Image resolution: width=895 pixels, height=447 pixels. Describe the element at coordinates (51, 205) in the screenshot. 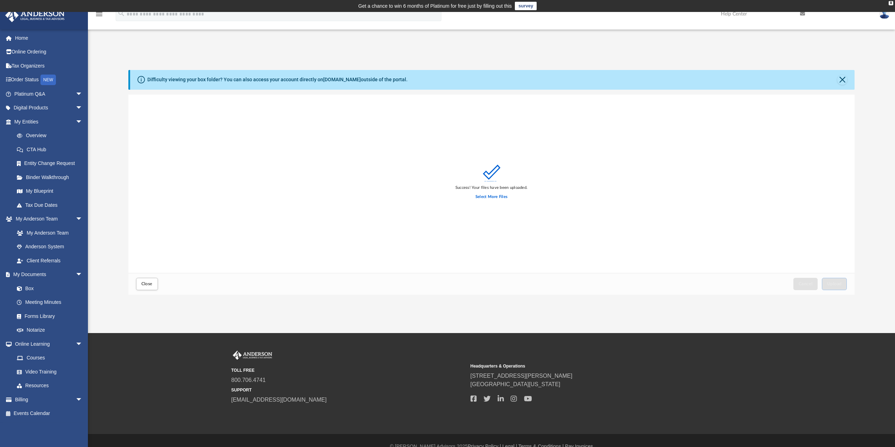

I see `a: Tax Due Dates` at that location.